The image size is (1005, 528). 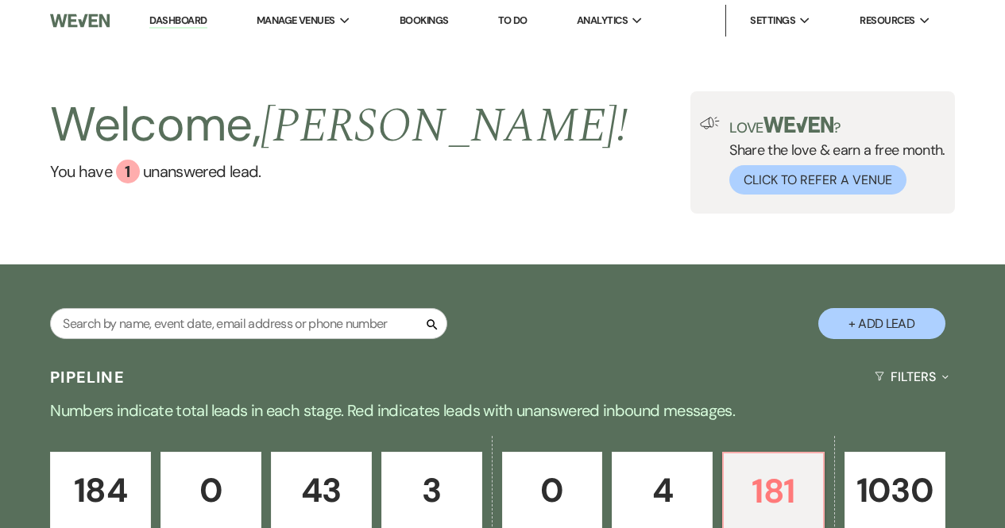 I want to click on span: Resources, so click(x=886, y=21).